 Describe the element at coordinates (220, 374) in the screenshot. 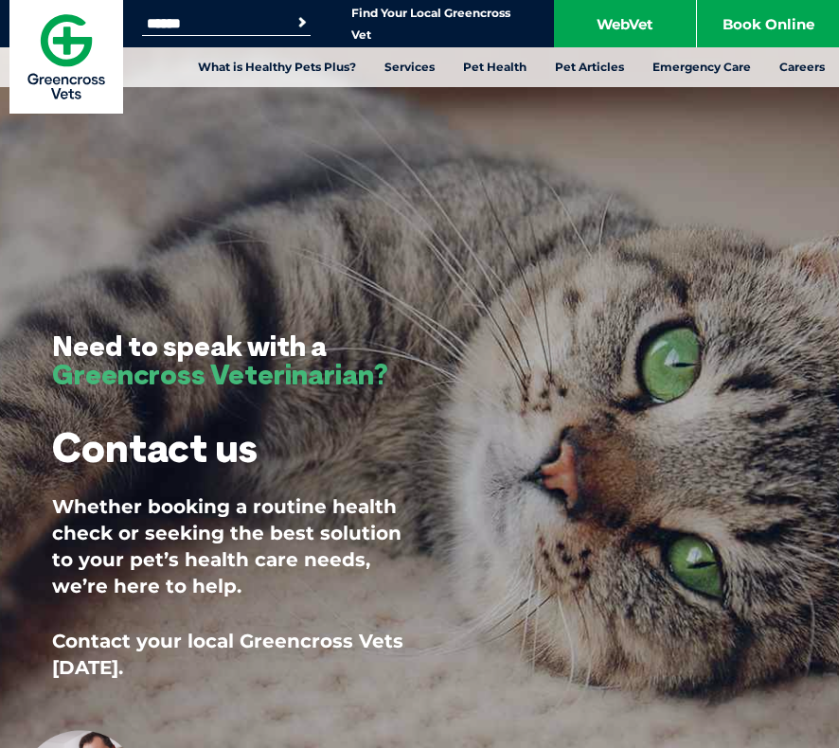

I see `span: Greencross Veterinarian?` at that location.